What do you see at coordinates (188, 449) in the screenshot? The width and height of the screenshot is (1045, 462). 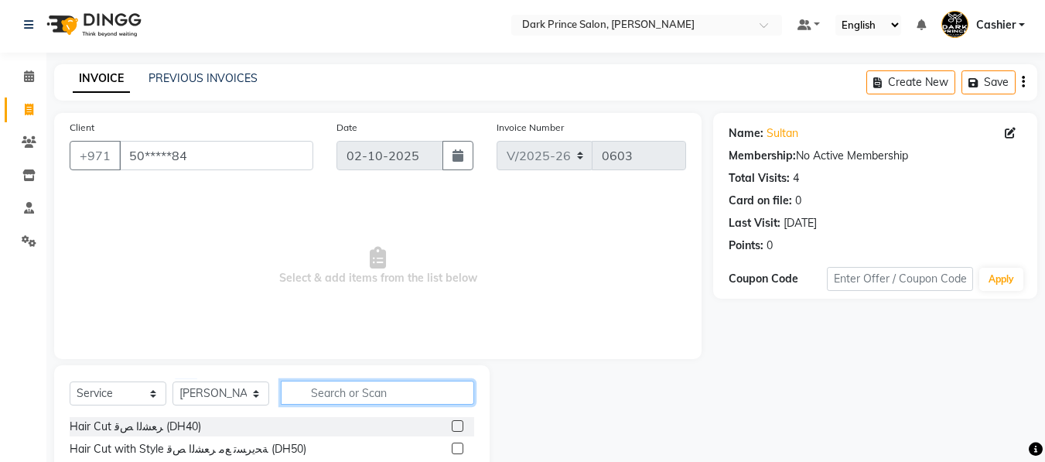 I see `div: Hair Cut with Style ﺔﺤﻳﺮﺴﺗ ﻊﻣ ﺮﻌﺸﻟا ﺺﻗ (DH50)` at bounding box center [188, 449].